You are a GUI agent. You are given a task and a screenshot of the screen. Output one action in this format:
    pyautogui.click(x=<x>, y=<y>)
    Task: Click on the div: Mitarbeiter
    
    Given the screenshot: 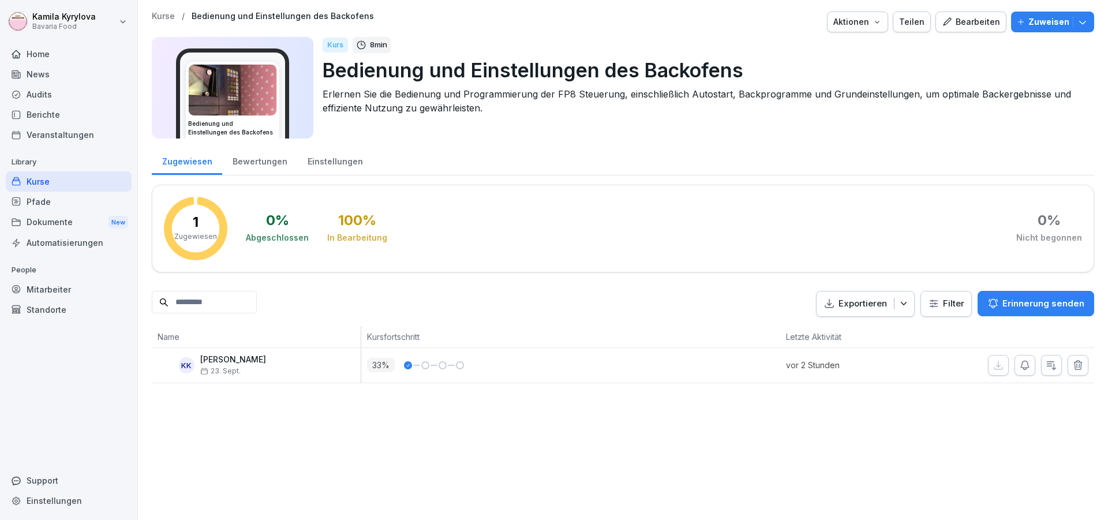 What is the action you would take?
    pyautogui.click(x=69, y=289)
    